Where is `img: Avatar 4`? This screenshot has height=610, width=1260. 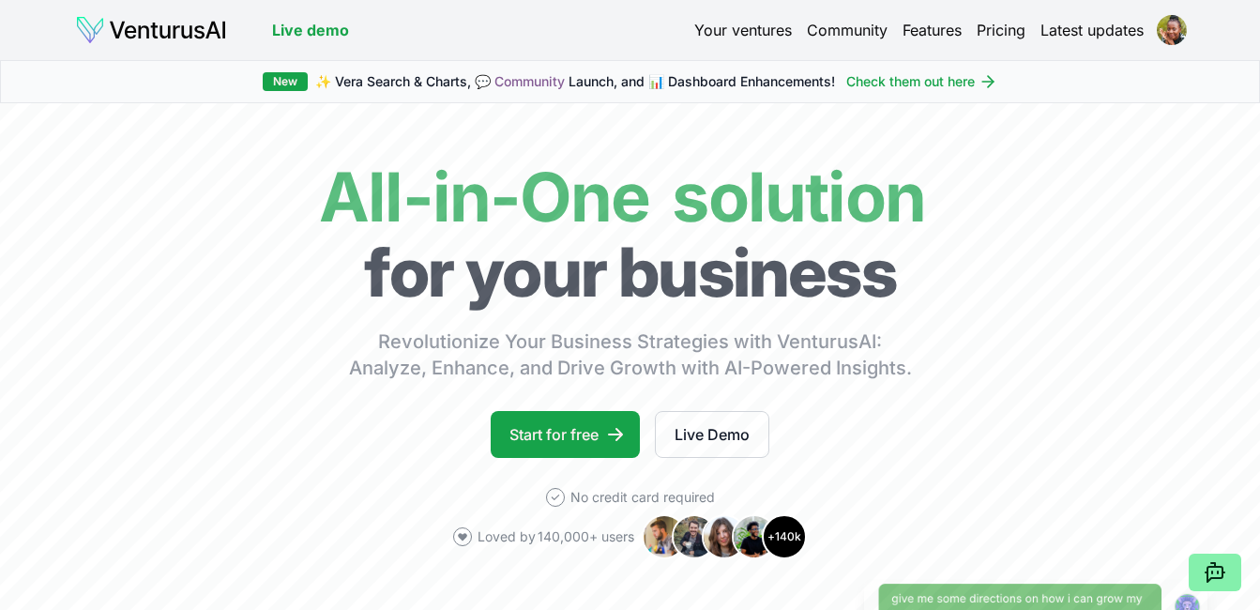 img: Avatar 4 is located at coordinates (754, 536).